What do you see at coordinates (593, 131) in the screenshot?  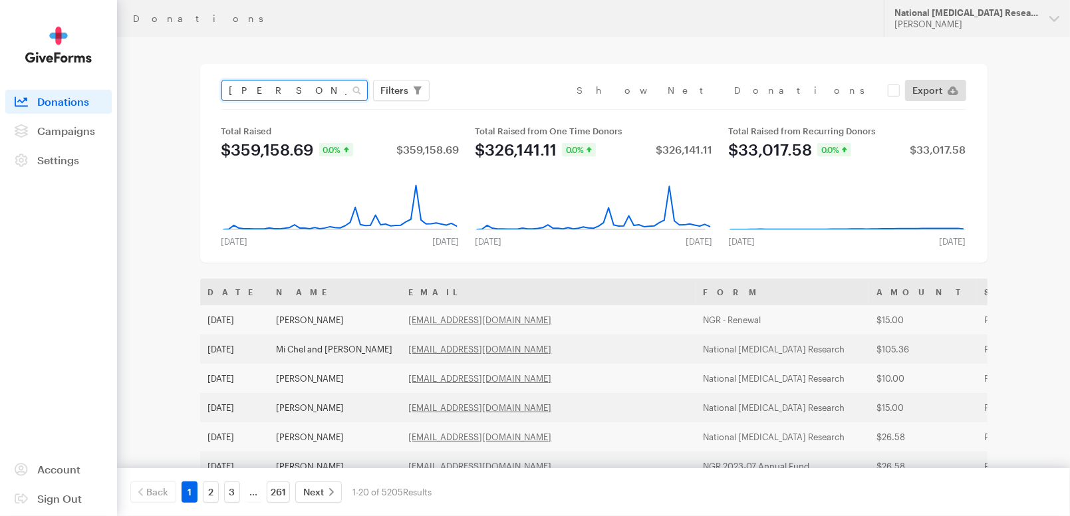 I see `div: Total Raised from One Time Donors` at bounding box center [593, 131].